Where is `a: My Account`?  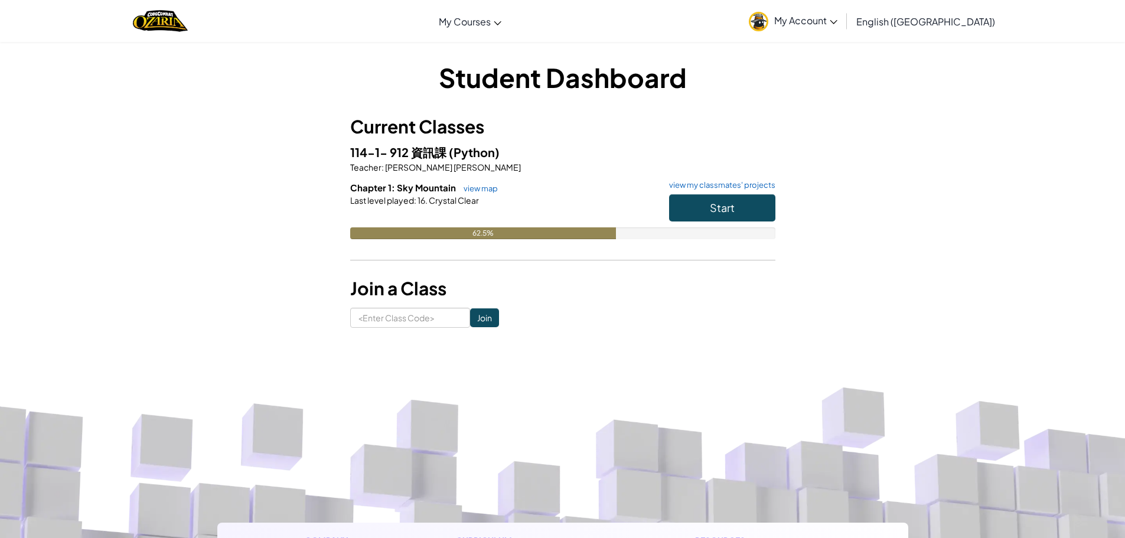
a: My Account is located at coordinates (793, 21).